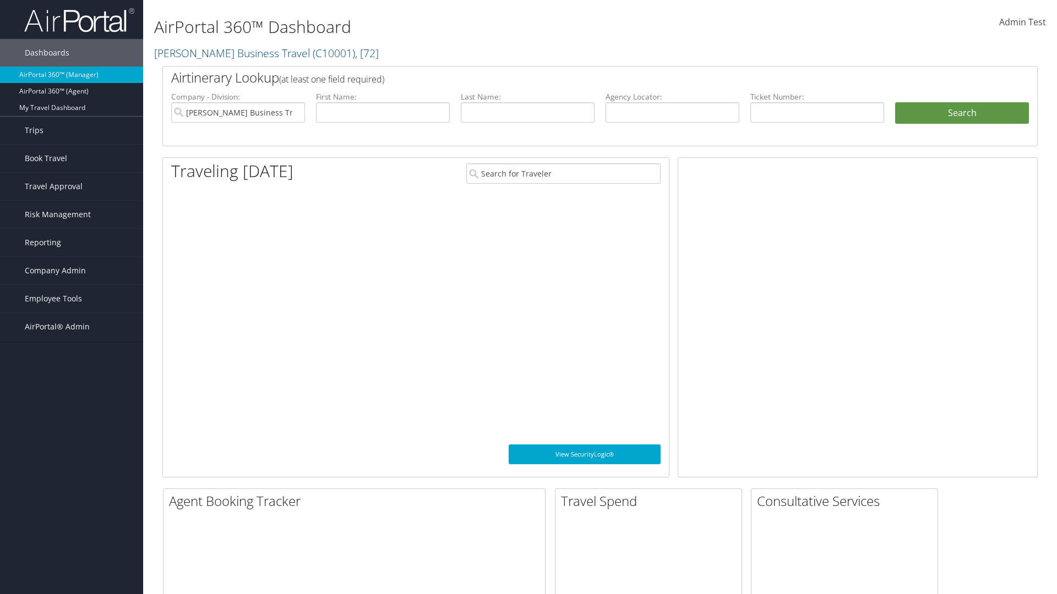  Describe the element at coordinates (53, 299) in the screenshot. I see `span: Employee Tools` at that location.